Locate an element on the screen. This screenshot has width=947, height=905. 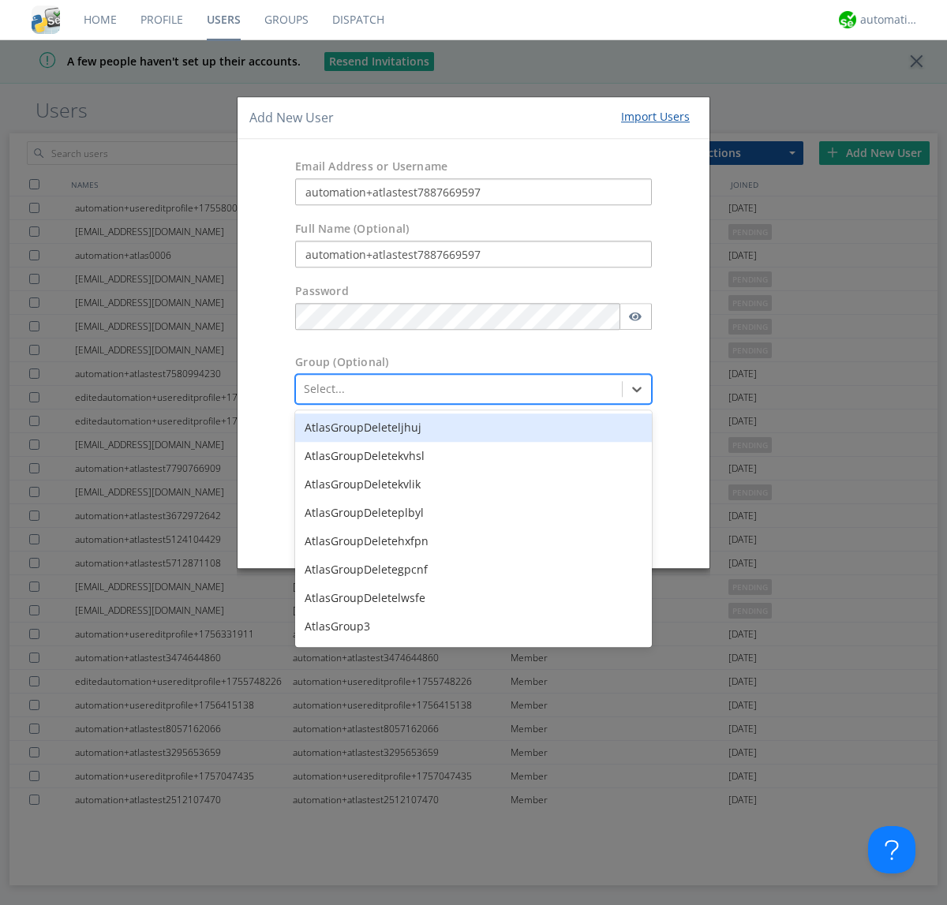
div: AtlasGroup3 is located at coordinates (473, 627).